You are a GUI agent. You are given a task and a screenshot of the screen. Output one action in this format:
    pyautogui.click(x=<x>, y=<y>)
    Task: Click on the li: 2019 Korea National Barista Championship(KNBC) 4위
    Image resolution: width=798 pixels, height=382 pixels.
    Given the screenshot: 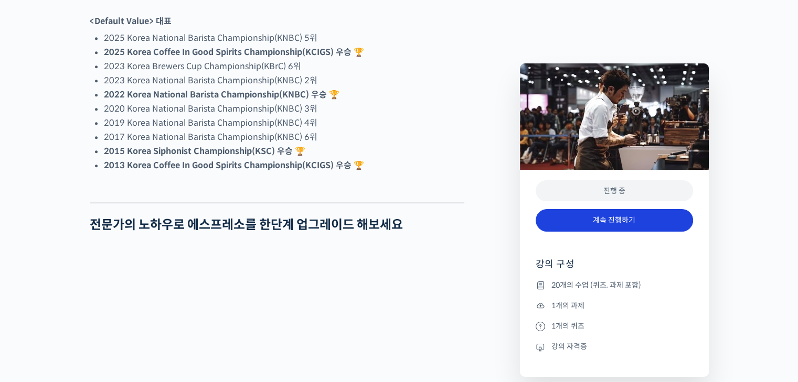 What is the action you would take?
    pyautogui.click(x=284, y=123)
    